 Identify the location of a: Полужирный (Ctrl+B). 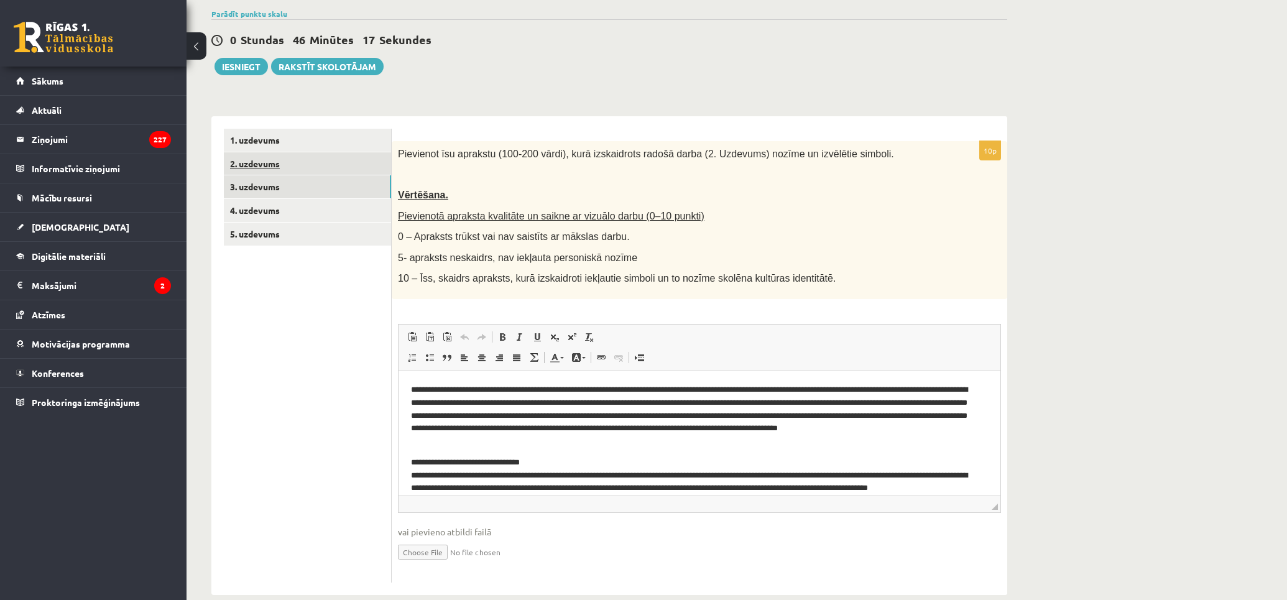
(502, 337).